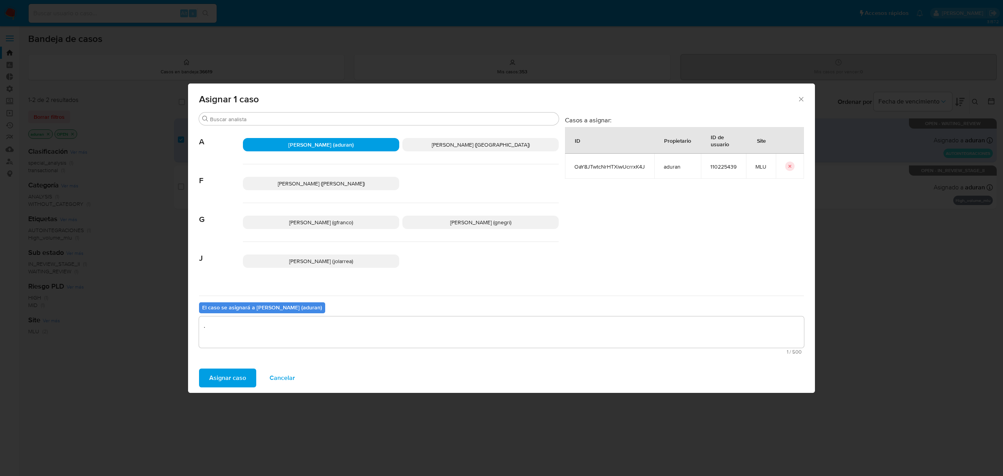 The image size is (1003, 476). I want to click on span: Máximo 500 caracteres, so click(502, 351).